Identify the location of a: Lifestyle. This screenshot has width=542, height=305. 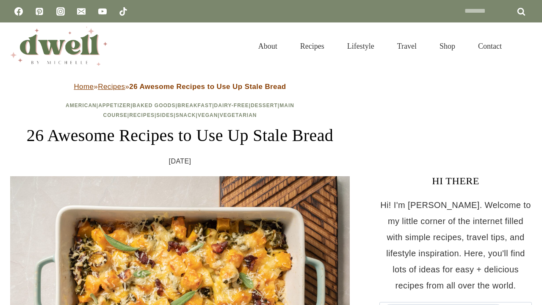
(361, 46).